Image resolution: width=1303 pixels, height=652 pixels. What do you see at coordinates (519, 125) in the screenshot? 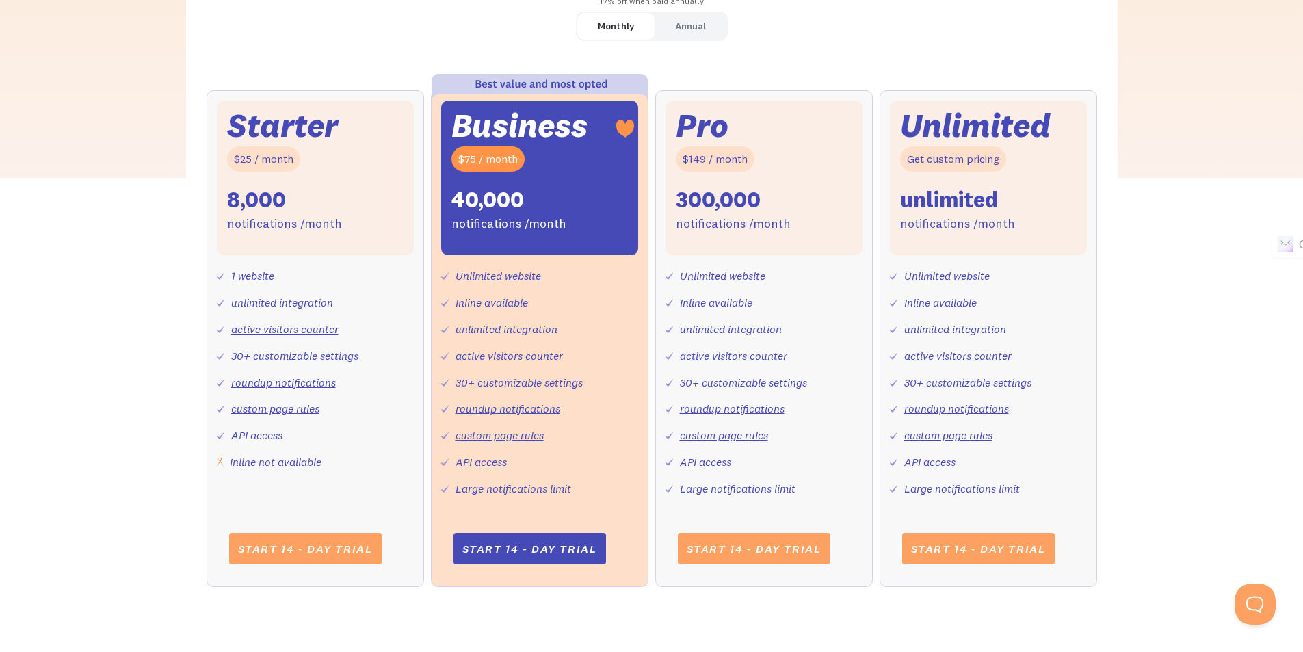
I see `div: Business` at bounding box center [519, 125].